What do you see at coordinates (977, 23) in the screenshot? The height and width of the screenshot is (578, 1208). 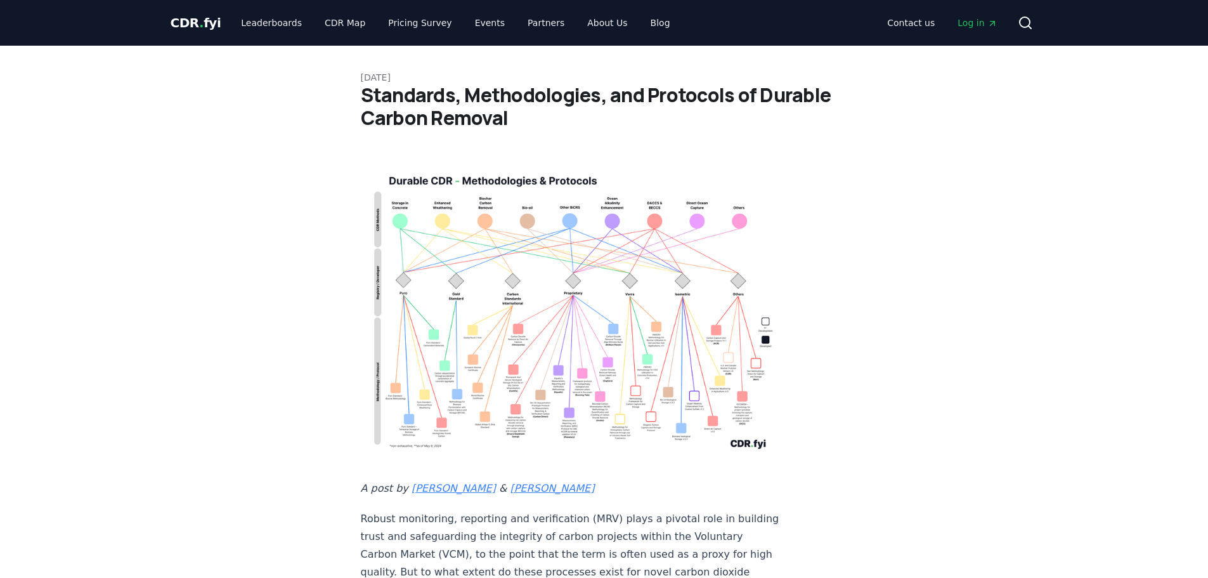 I see `span: Log in` at bounding box center [977, 23].